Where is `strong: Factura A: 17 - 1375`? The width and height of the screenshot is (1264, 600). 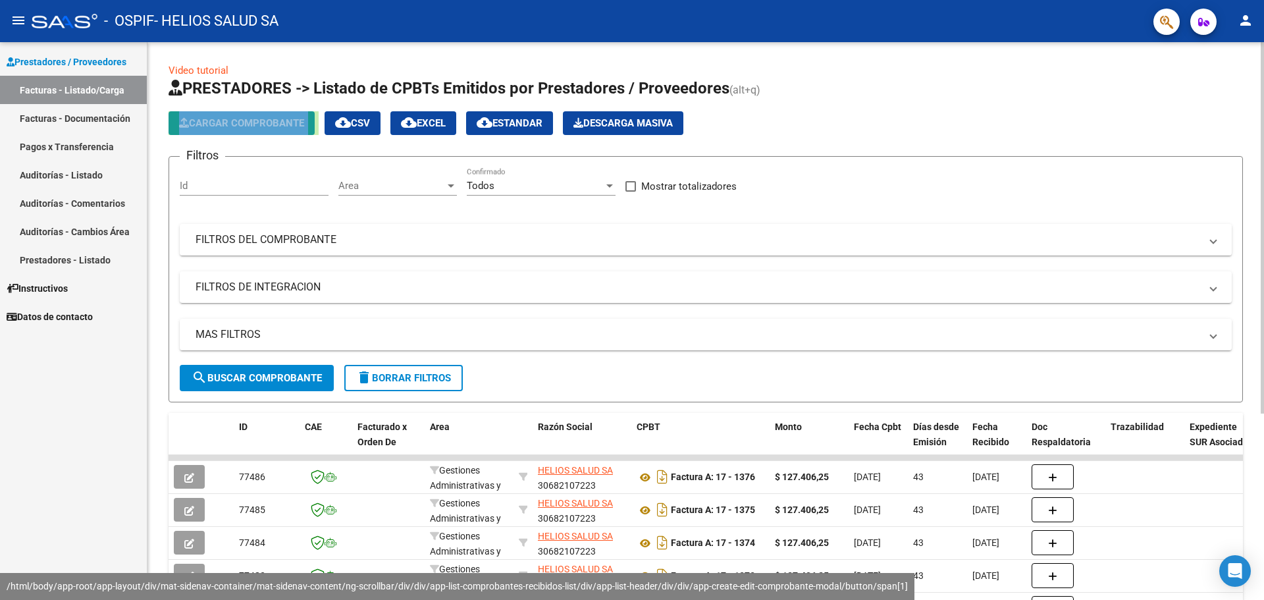 strong: Factura A: 17 - 1375 is located at coordinates (713, 510).